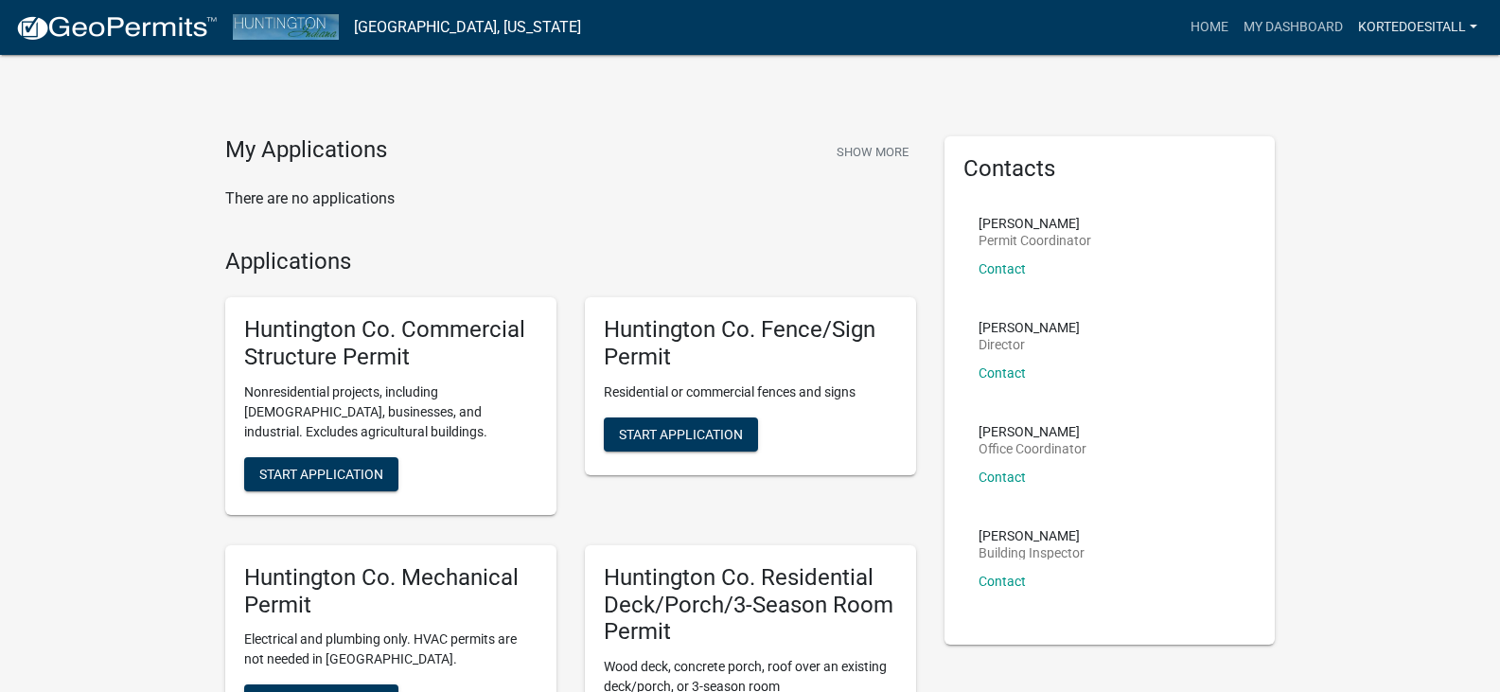 The height and width of the screenshot is (692, 1500). What do you see at coordinates (751, 344) in the screenshot?
I see `h5: Huntington Co. Fence/Sign Permit` at bounding box center [751, 344].